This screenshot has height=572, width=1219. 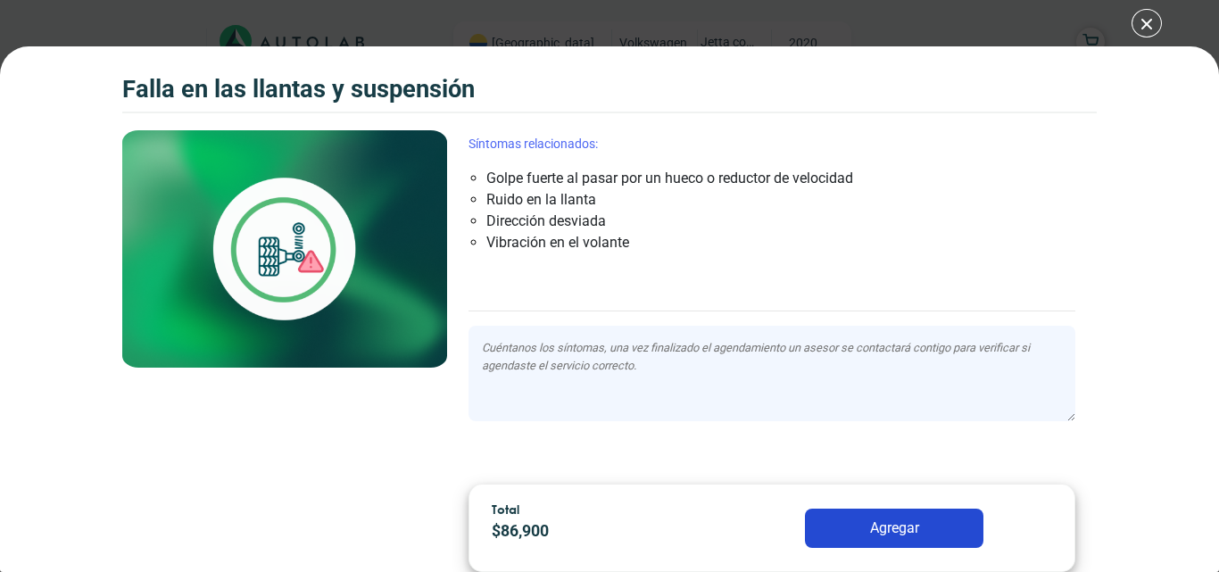 I want to click on li: Golpe fuerte al pasar por un hueco o reductor de velocidad, so click(x=722, y=179).